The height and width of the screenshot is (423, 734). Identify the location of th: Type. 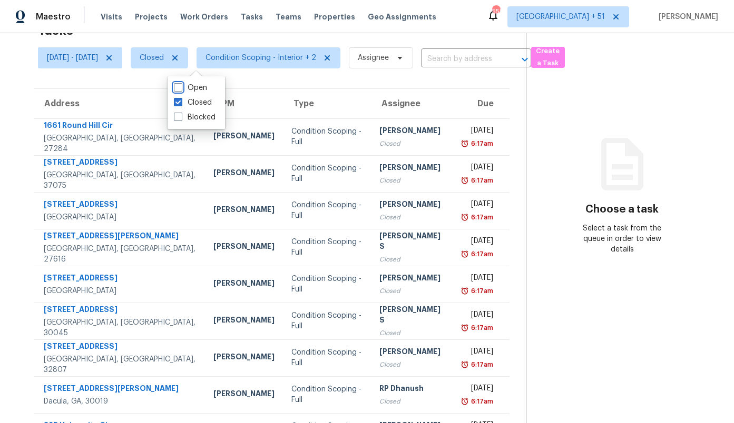
(327, 104).